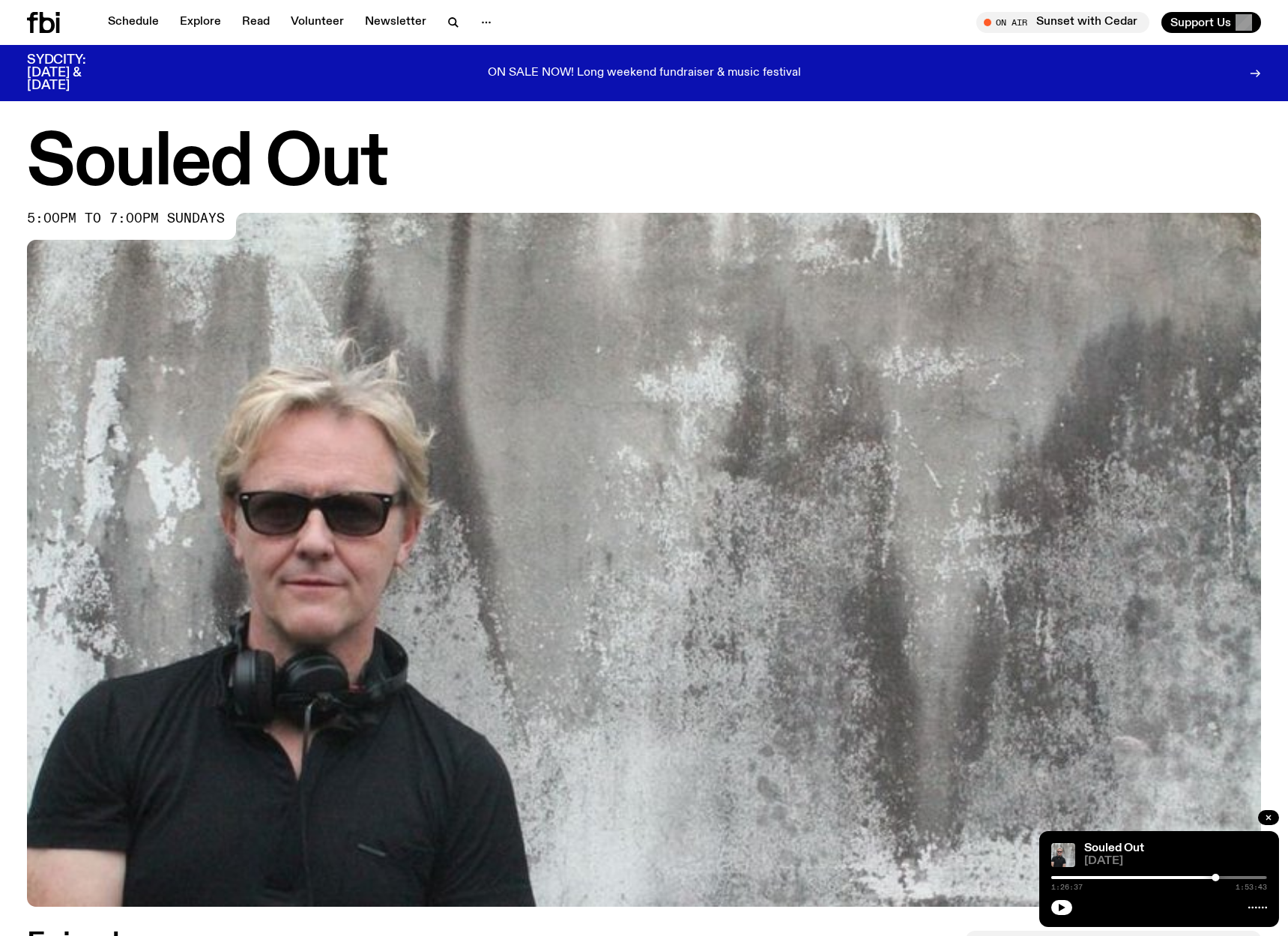  What do you see at coordinates (643, 164) in the screenshot?
I see `h1: Souled Out` at bounding box center [643, 164].